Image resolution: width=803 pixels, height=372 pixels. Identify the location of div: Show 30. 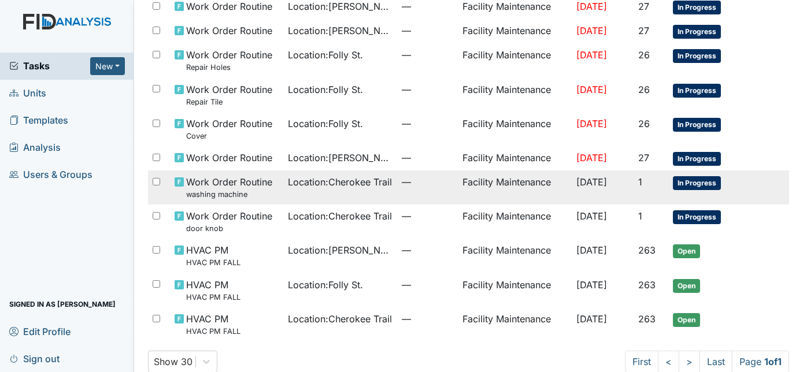
(173, 362).